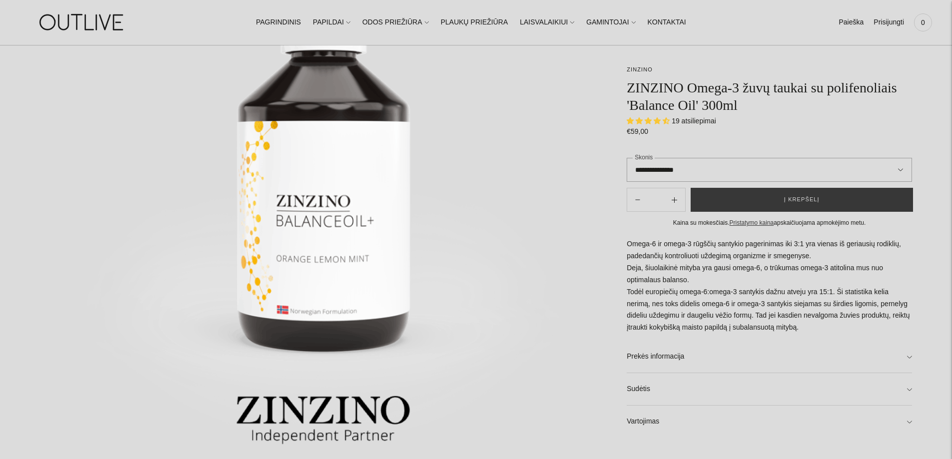  Describe the element at coordinates (769, 422) in the screenshot. I see `a: Vartojimas` at that location.